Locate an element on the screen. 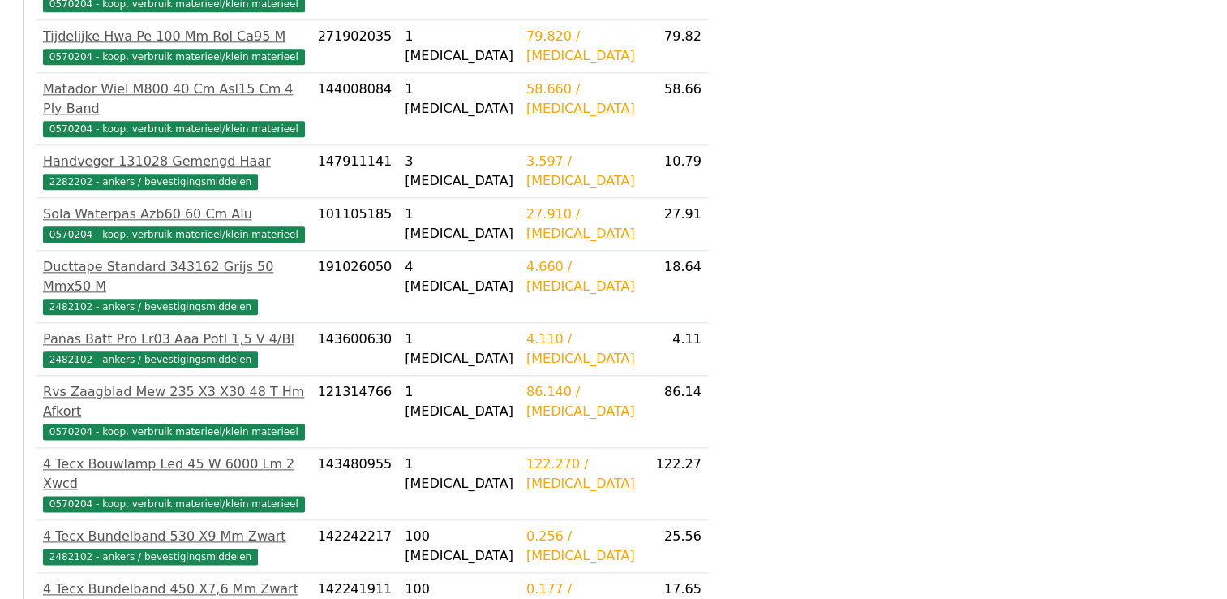 Image resolution: width=1227 pixels, height=599 pixels. div: 4 Tecx Bundelband 450 X7,6 Mm Zwart is located at coordinates (174, 589).